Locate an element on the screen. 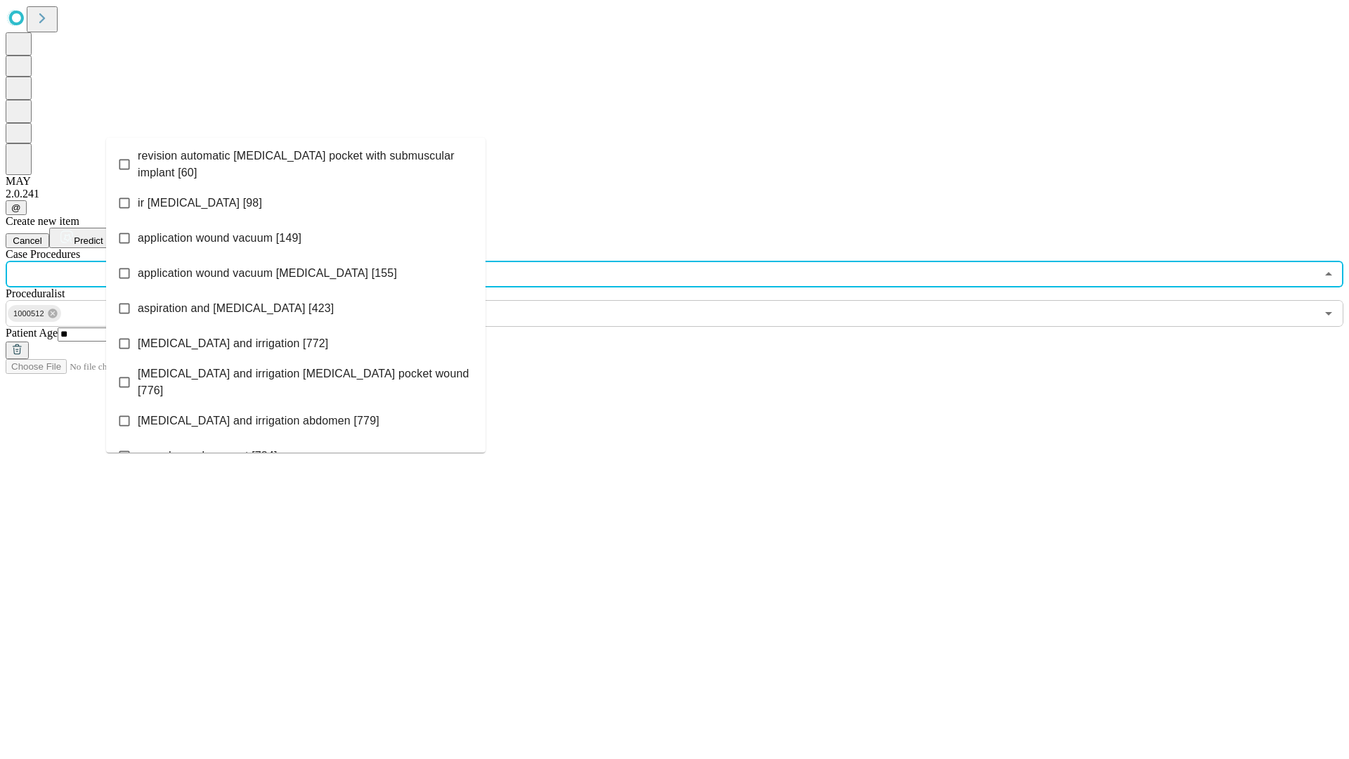 The image size is (1349, 759). span: Create new item is located at coordinates (42, 221).